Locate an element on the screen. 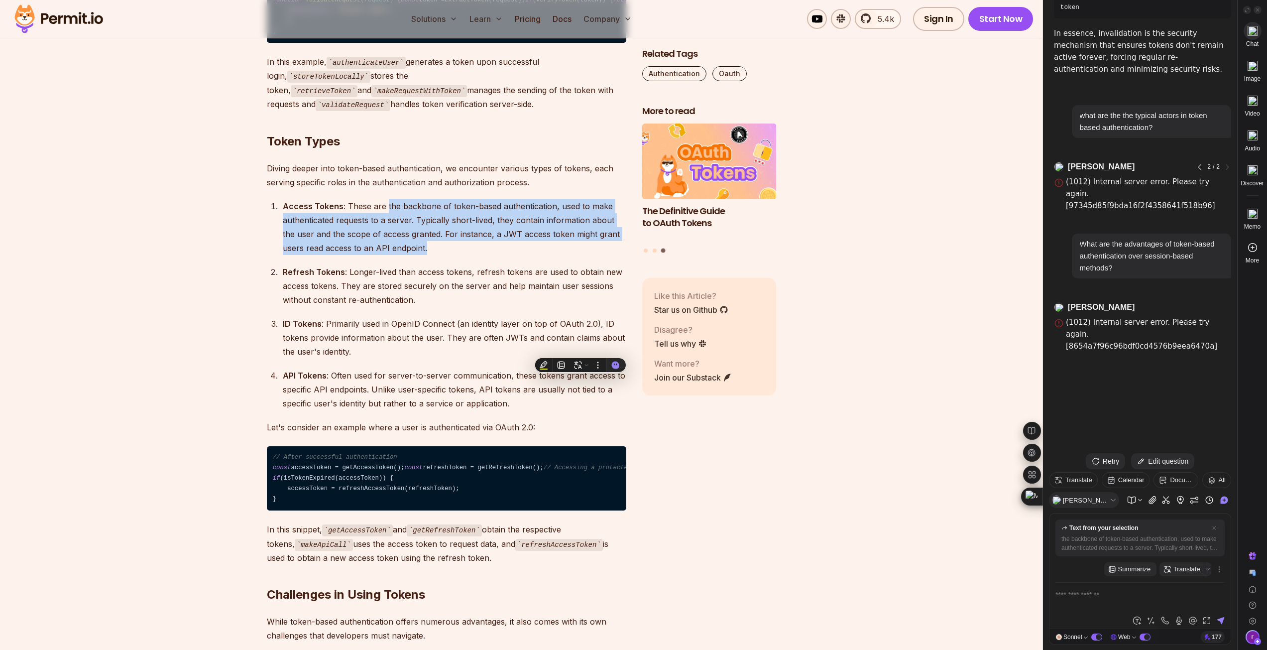 This screenshot has height=650, width=1267. a: Pricing is located at coordinates (528, 19).